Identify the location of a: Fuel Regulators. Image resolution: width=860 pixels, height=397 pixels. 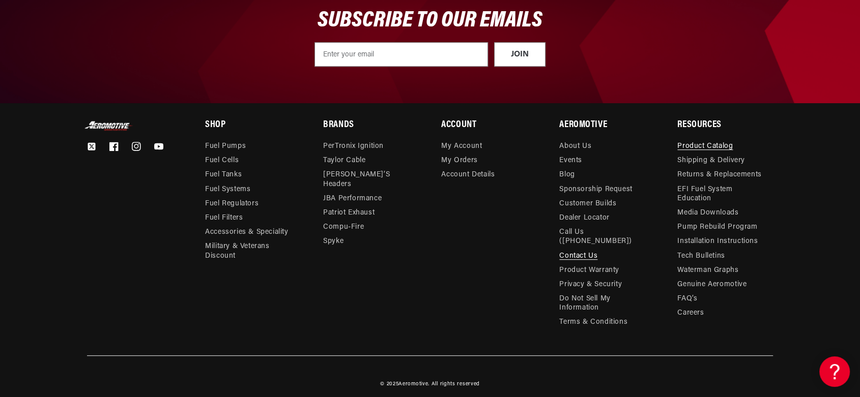
(231, 204).